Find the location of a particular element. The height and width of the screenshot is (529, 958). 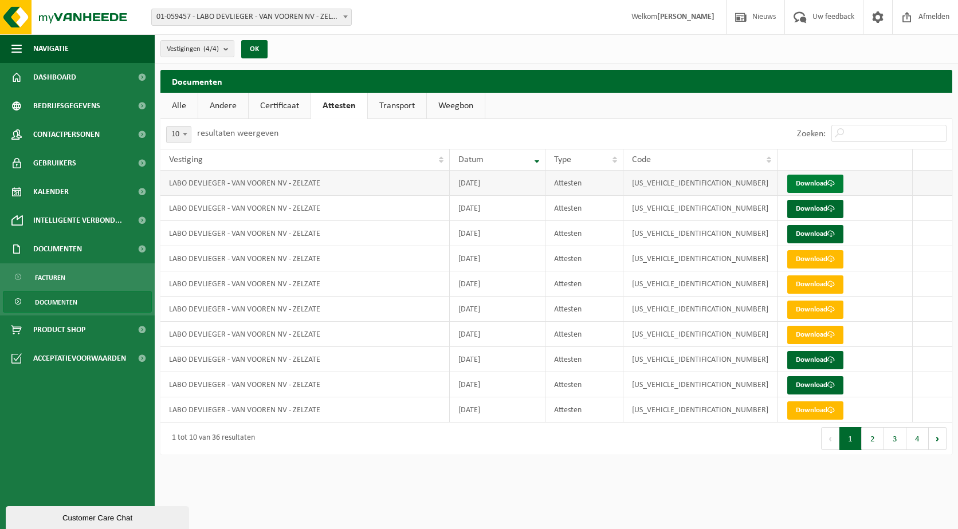

span: Dashboard is located at coordinates (54, 77).